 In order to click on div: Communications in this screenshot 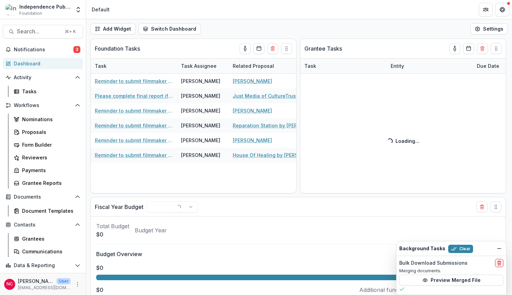, I will do `click(50, 251)`.